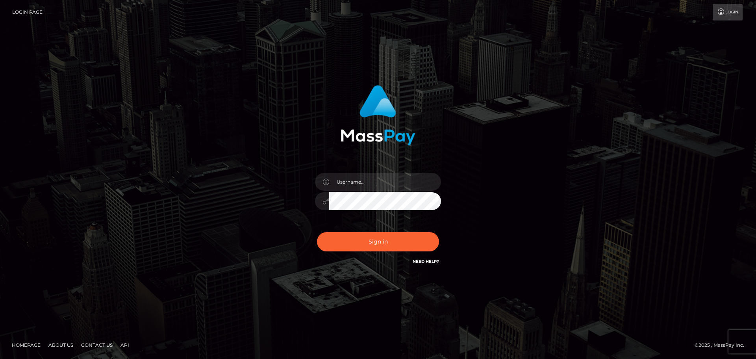 The height and width of the screenshot is (359, 756). Describe the element at coordinates (385, 181) in the screenshot. I see `input: Username...` at that location.